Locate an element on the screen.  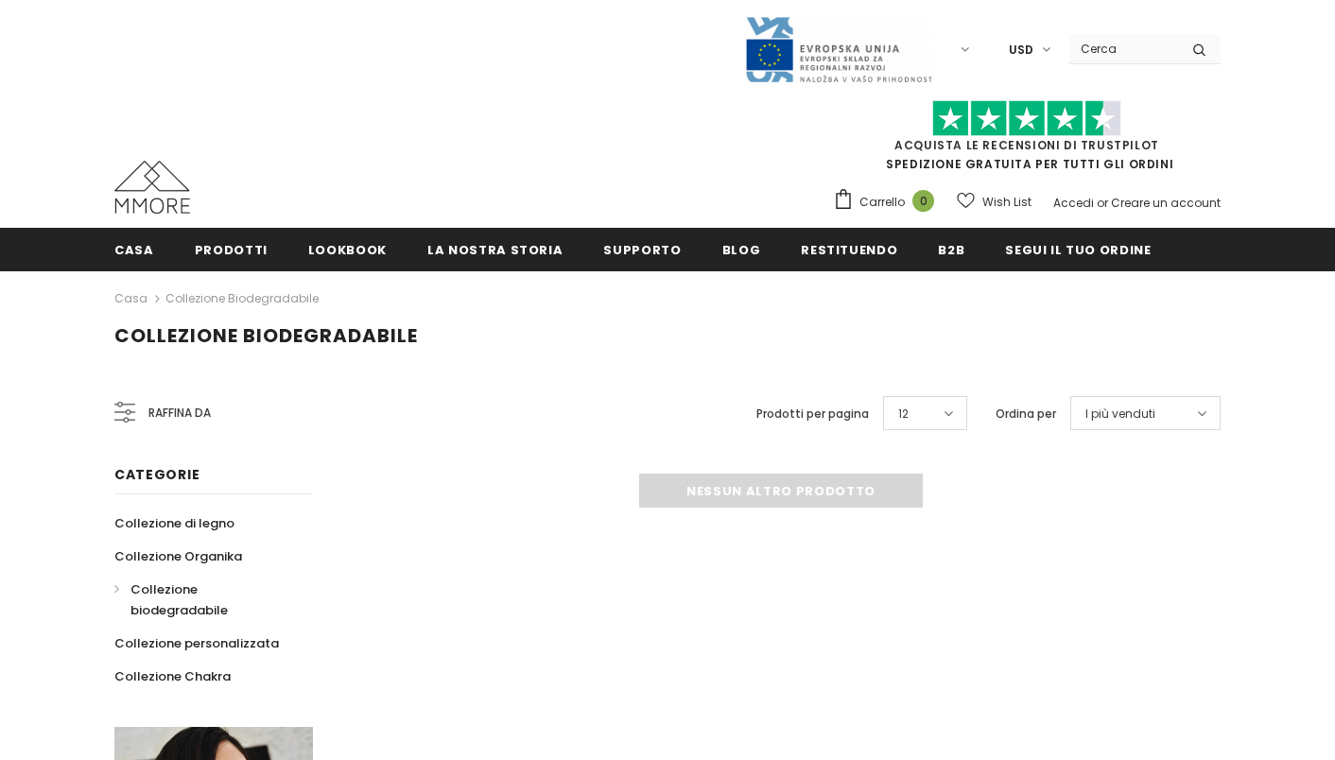
a: Prodotti is located at coordinates (231, 249).